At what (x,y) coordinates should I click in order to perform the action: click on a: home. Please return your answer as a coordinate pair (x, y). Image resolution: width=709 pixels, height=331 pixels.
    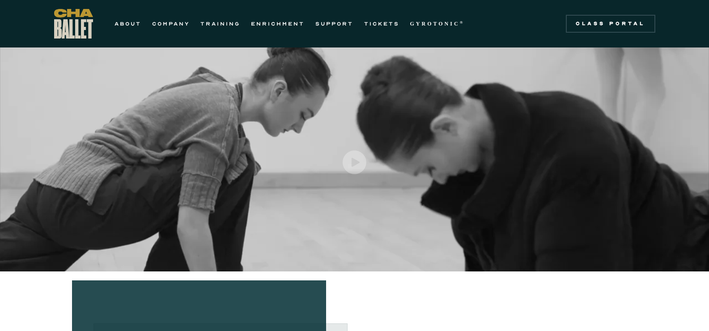
    Looking at the image, I should click on (73, 24).